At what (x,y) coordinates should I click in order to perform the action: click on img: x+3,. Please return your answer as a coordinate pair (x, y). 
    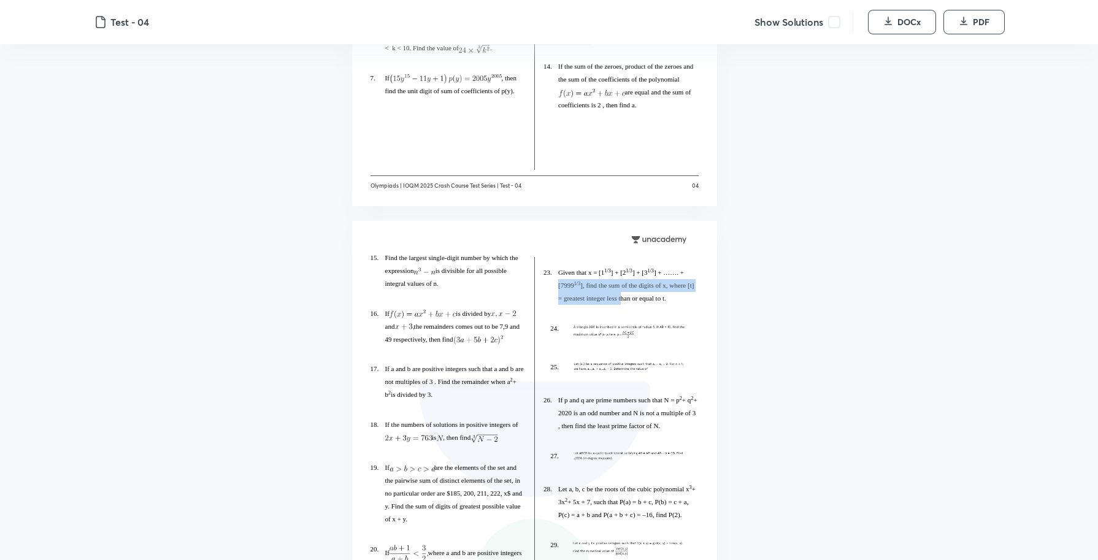
    Looking at the image, I should click on (404, 327).